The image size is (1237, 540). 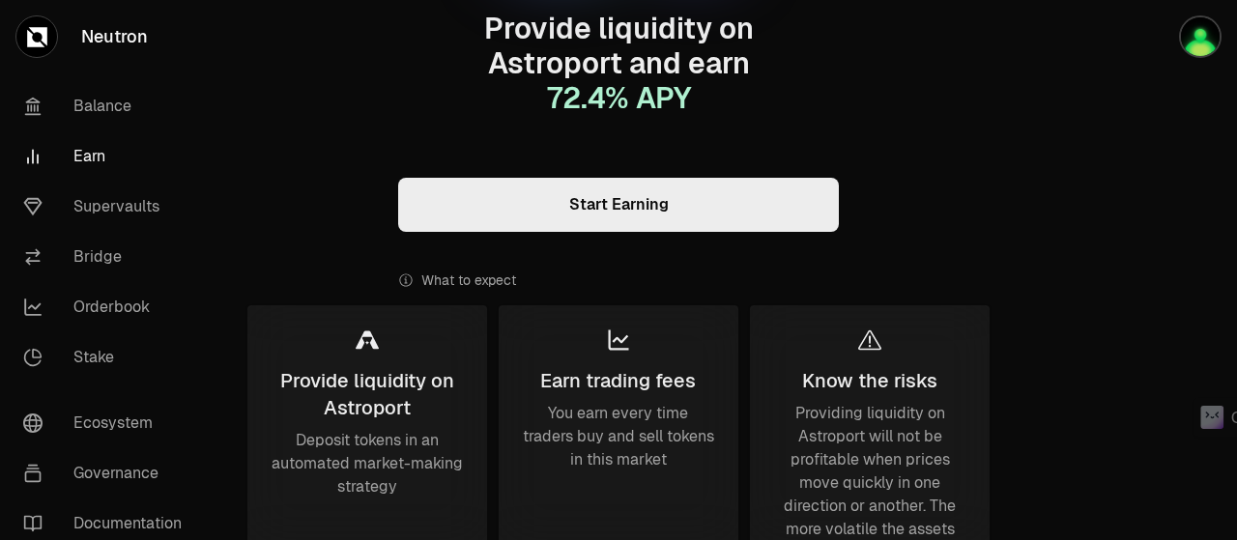 What do you see at coordinates (367, 464) in the screenshot?
I see `div: Deposit tokens in an automated market-making strategy` at bounding box center [367, 464].